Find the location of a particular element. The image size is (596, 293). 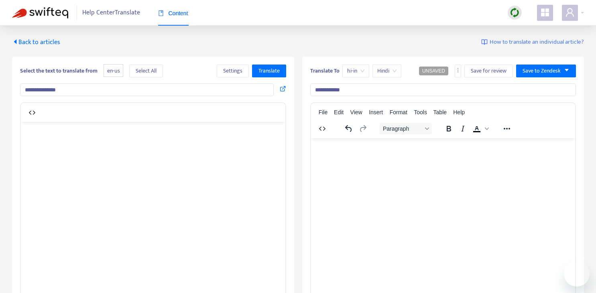

img: sync.dc5367851b00ba804db3.png is located at coordinates (515, 12).